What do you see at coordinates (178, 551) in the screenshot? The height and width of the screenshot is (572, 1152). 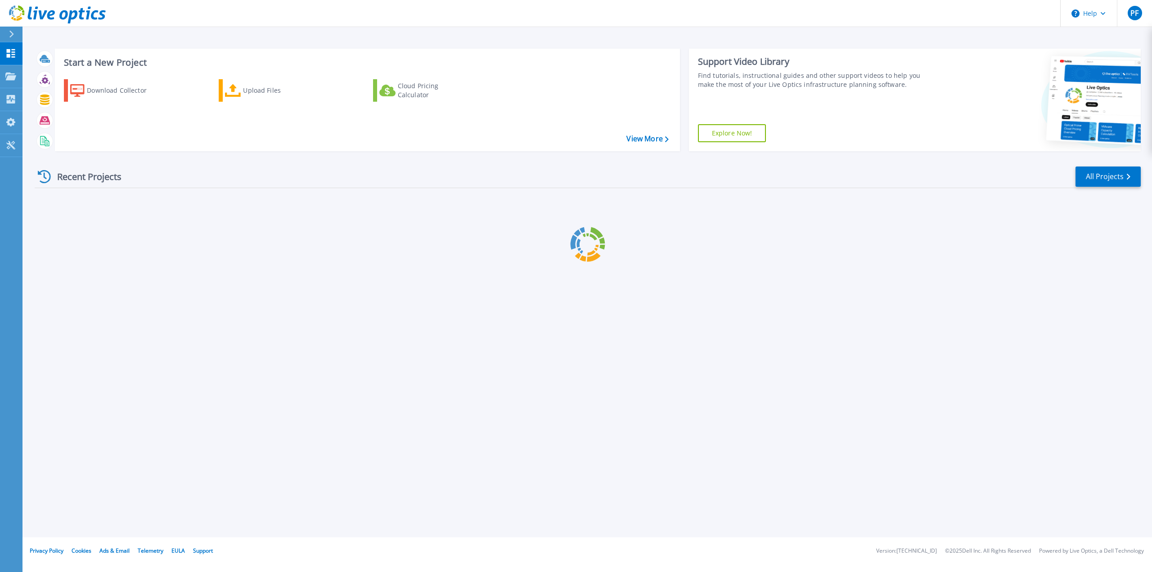 I see `a: EULA` at bounding box center [178, 551].